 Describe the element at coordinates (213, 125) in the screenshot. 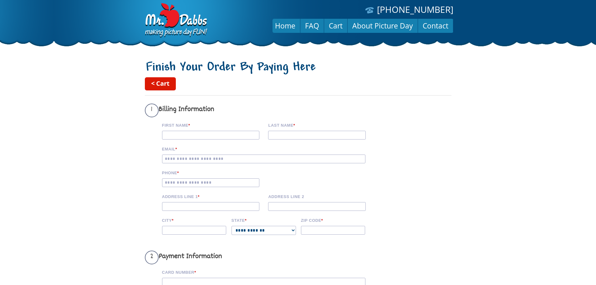

I see `label: First Name` at that location.